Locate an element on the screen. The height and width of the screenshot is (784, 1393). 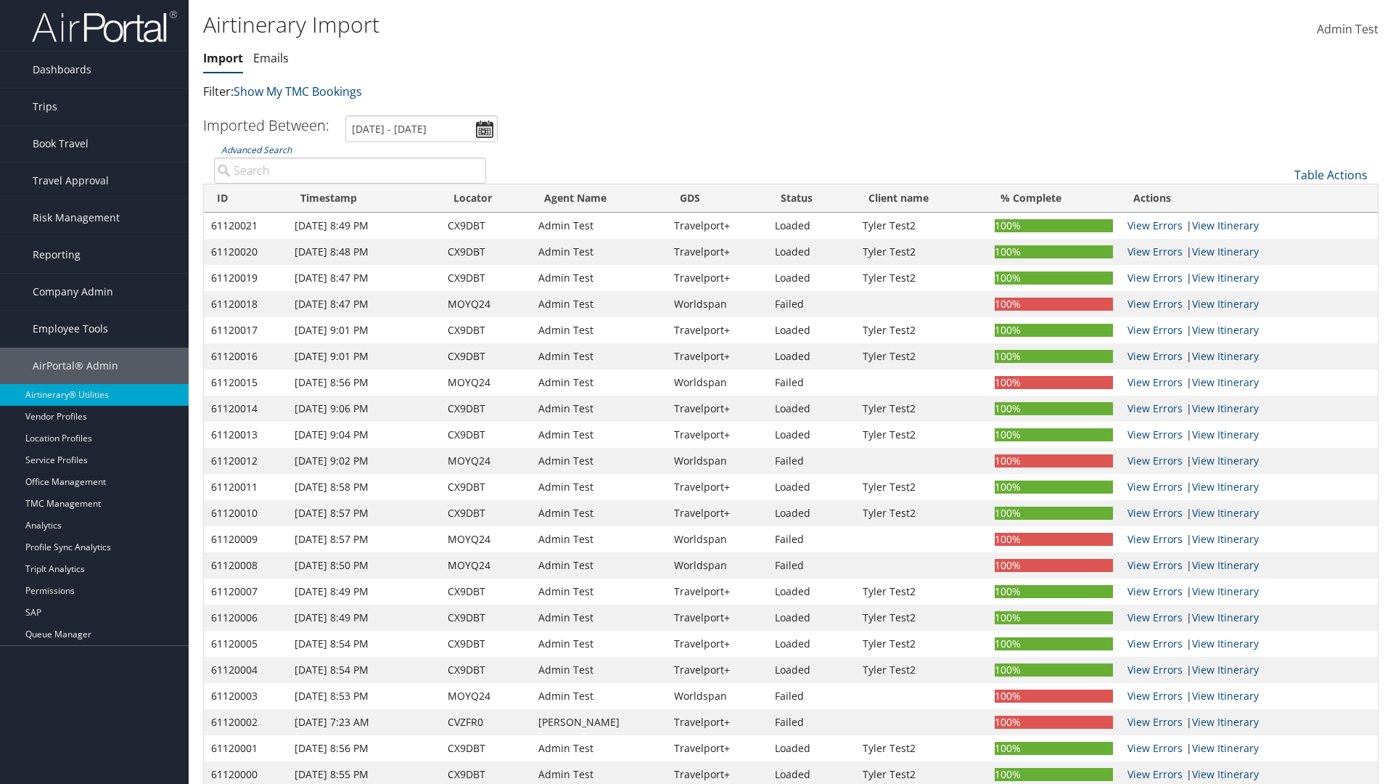
a: Advanced Search is located at coordinates (256, 149).